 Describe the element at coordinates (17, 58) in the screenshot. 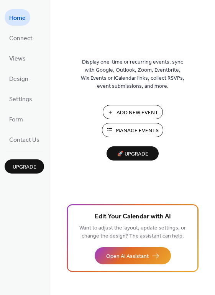

I see `a: Views` at that location.